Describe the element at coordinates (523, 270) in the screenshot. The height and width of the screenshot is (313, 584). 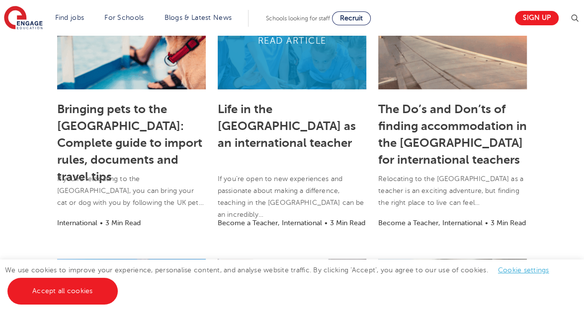
I see `a: Cookie settings` at that location.